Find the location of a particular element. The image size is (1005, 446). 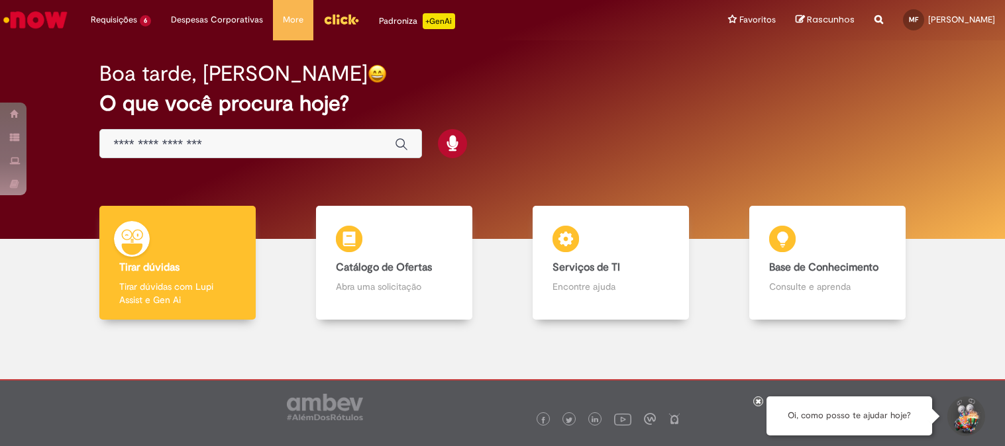

a: Base de Conhecimento Consulte e aprenda is located at coordinates (827, 263).